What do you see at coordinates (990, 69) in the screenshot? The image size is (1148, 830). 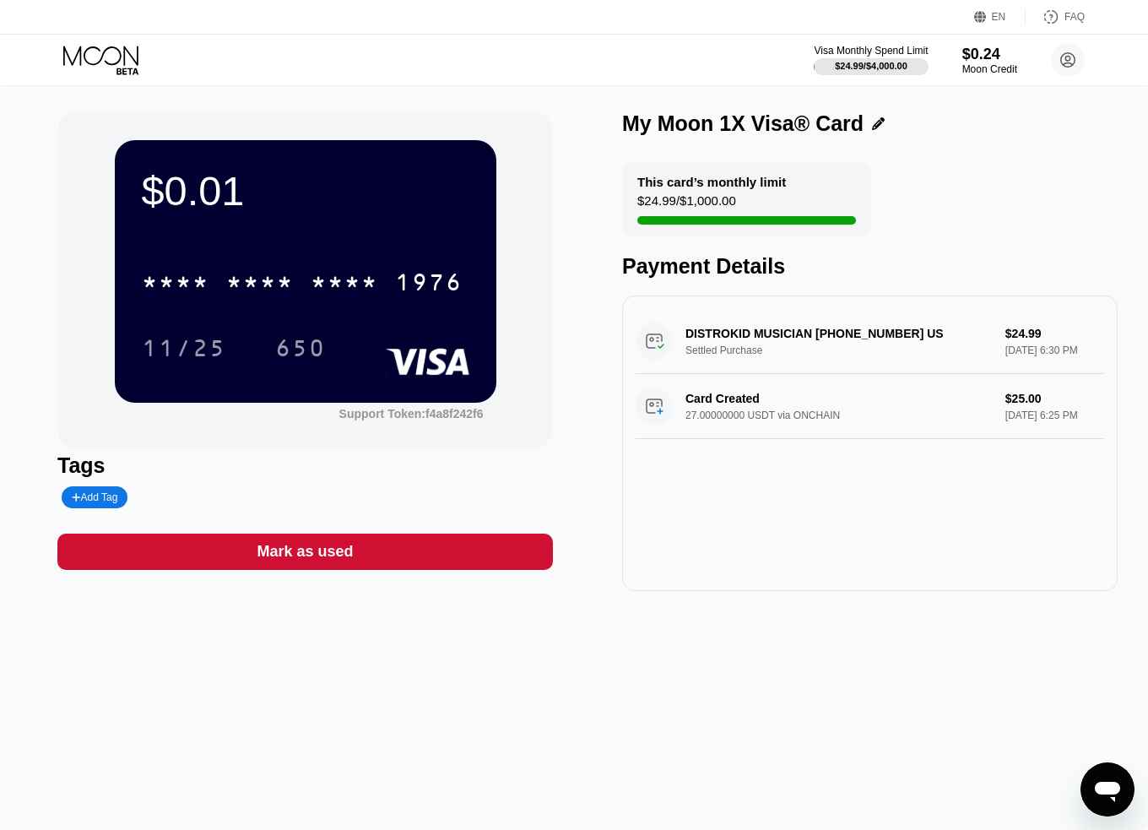 I see `div: Moon Credit` at bounding box center [990, 69].